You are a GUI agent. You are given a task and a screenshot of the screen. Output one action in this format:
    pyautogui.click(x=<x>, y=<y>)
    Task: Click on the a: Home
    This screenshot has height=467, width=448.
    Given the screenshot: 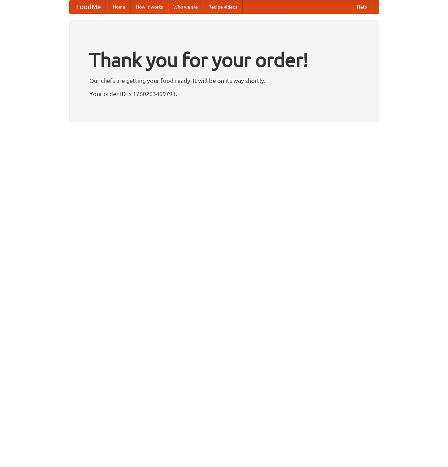 What is the action you would take?
    pyautogui.click(x=119, y=7)
    